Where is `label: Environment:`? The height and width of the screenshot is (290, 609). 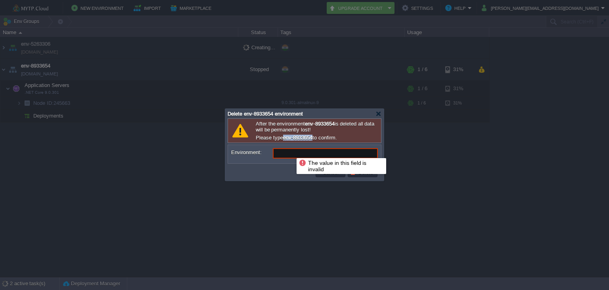
label: Environment: is located at coordinates (251, 152).